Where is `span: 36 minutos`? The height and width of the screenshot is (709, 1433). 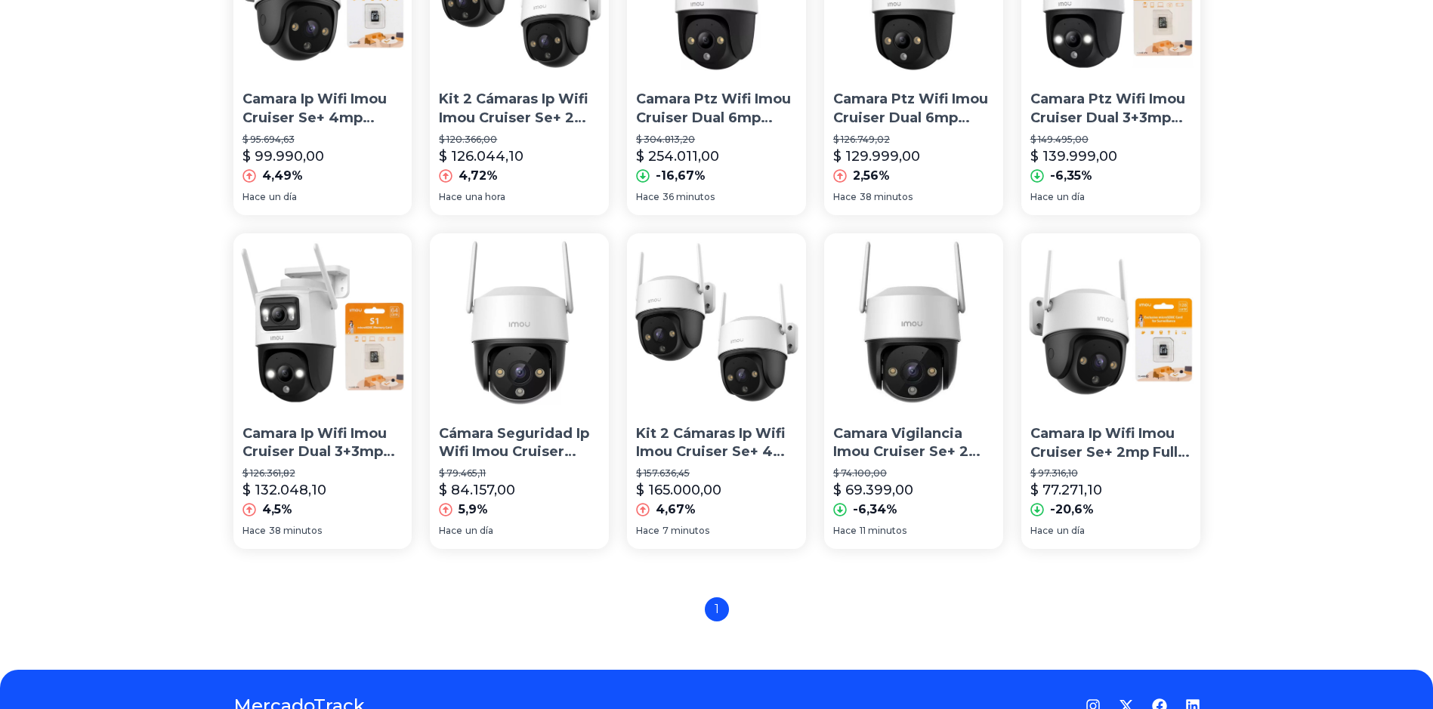
span: 36 minutos is located at coordinates (688, 197).